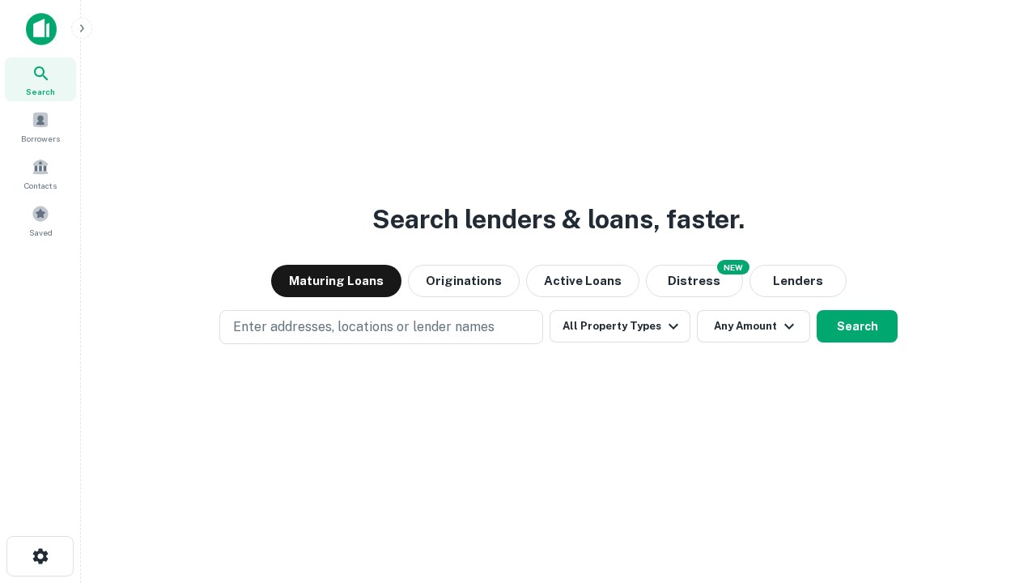  What do you see at coordinates (40, 126) in the screenshot?
I see `div: Borrowers` at bounding box center [40, 126].